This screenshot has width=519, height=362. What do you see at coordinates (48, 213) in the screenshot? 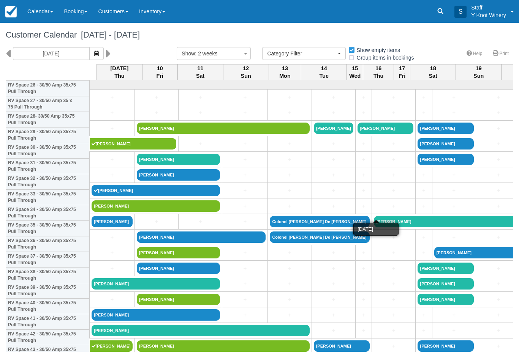
I see `th: RV Space 34 - 30/50 Amp 35x75 Pull Through` at bounding box center [48, 213].